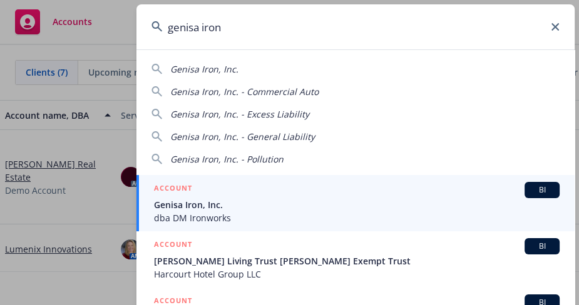  I want to click on input: Search..., so click(355, 27).